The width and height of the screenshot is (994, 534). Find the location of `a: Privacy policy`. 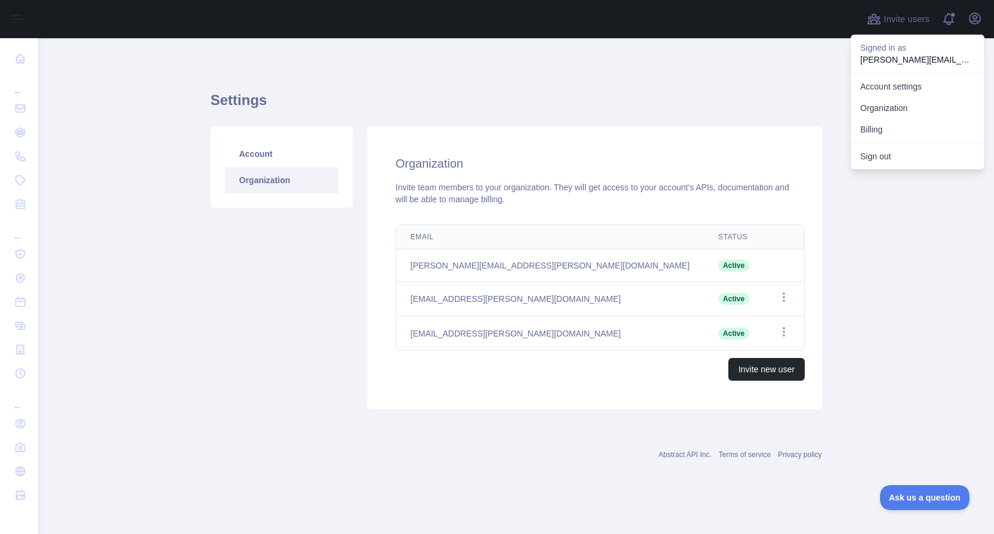

a: Privacy policy is located at coordinates (799, 455).